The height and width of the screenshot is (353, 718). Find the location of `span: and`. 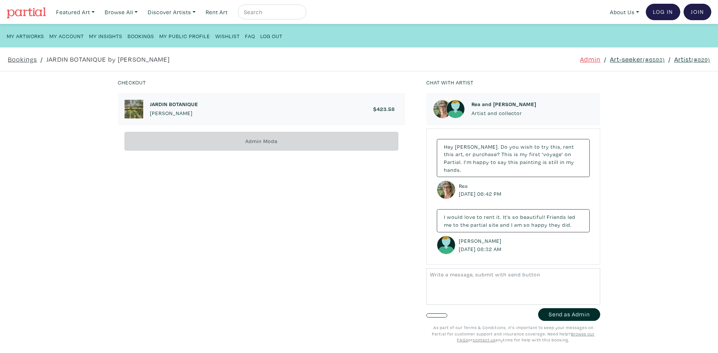

span: and is located at coordinates (505, 225).